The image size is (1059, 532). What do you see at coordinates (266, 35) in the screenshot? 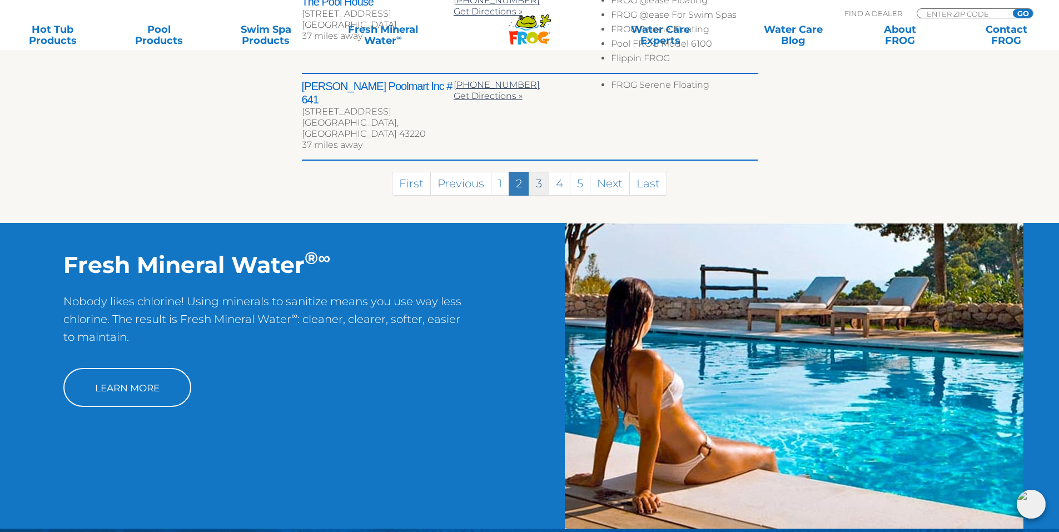
I see `a: Swim SpaProducts` at bounding box center [266, 35].